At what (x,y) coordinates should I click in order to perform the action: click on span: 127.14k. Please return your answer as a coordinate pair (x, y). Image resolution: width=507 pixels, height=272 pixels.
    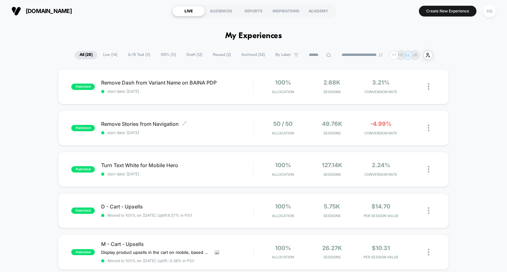
    Looking at the image, I should click on (332, 166).